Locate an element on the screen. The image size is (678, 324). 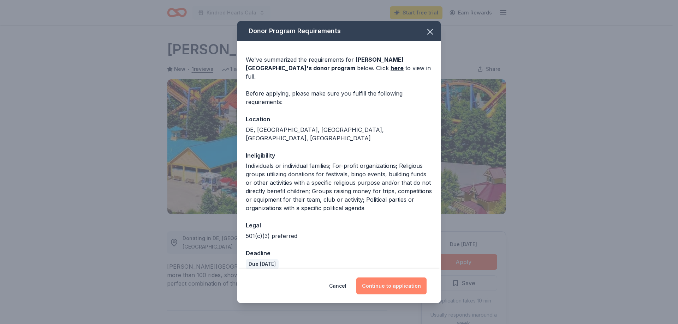
div: Ineligibility is located at coordinates (339, 156).